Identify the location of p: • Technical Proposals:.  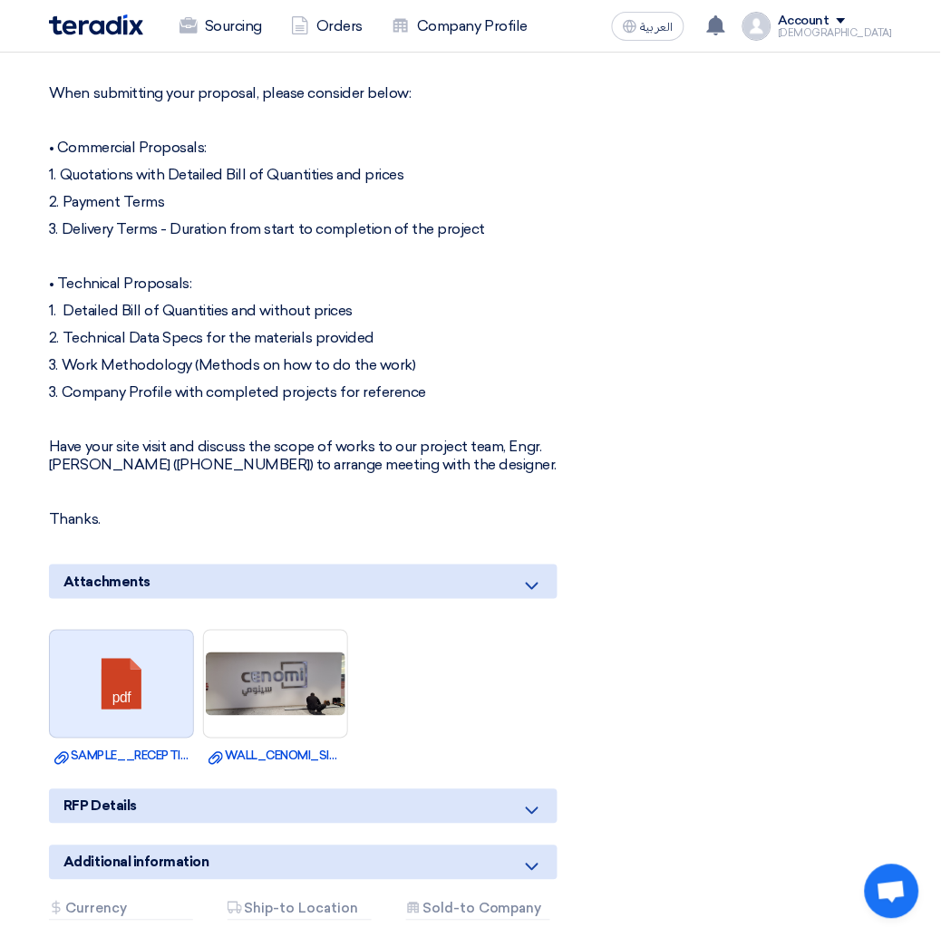
(303, 284).